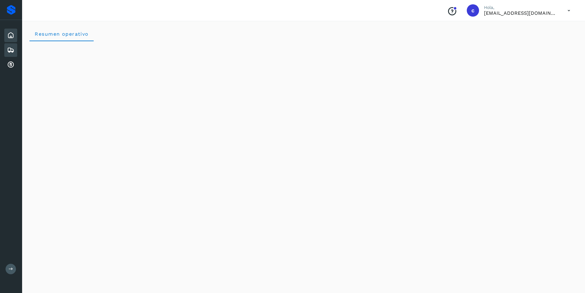 Image resolution: width=585 pixels, height=293 pixels. Describe the element at coordinates (11, 65) in the screenshot. I see `div: Cuentas por cobrar` at that location.